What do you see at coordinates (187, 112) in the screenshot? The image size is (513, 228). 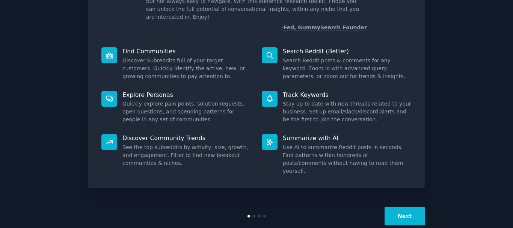 I see `dd: Quickly explore pain points, solution requests, open questions, and spending patterns for people ...` at bounding box center [187, 112].